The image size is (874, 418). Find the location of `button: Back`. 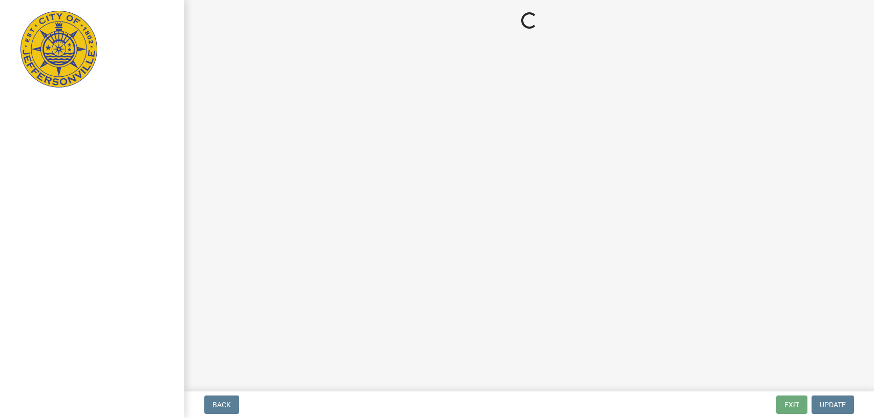

button: Back is located at coordinates (222, 405).